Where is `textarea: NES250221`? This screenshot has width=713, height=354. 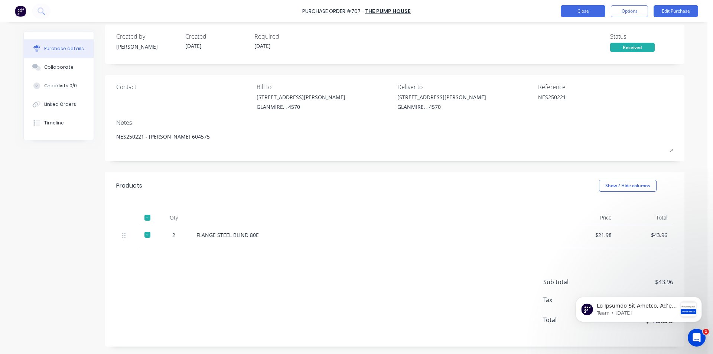 textarea: NES250221 is located at coordinates (585, 101).